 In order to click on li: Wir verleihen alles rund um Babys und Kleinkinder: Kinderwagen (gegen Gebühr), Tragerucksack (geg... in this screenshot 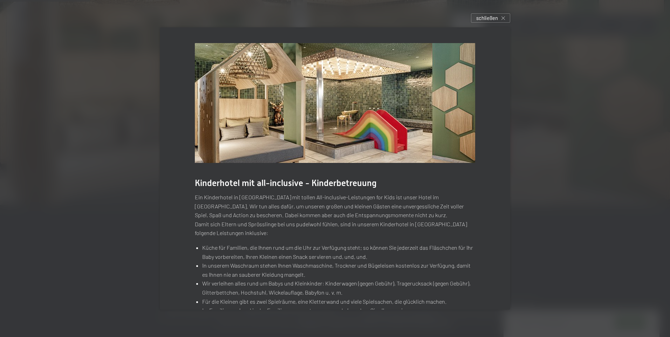, I will do `click(339, 288)`.